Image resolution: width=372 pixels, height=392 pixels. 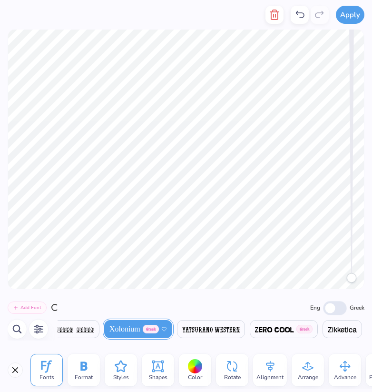 I want to click on img: Zero Cool, so click(x=275, y=329).